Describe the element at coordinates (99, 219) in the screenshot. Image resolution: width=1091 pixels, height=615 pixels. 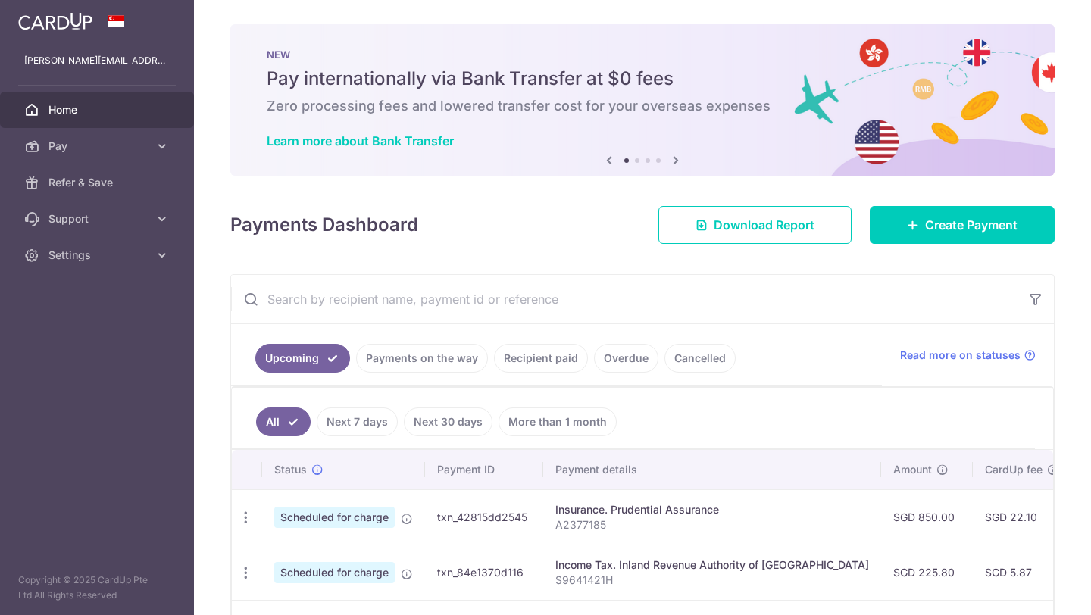
I see `span: Support` at that location.